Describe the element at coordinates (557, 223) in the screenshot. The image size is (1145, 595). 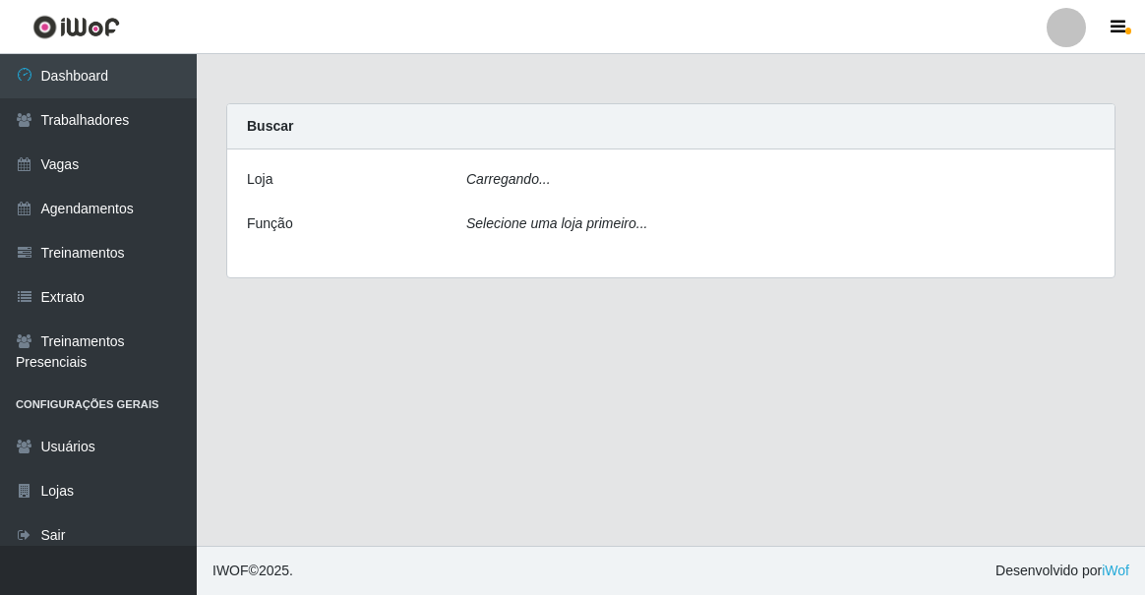
I see `i: Selecione uma loja primeiro...` at that location.